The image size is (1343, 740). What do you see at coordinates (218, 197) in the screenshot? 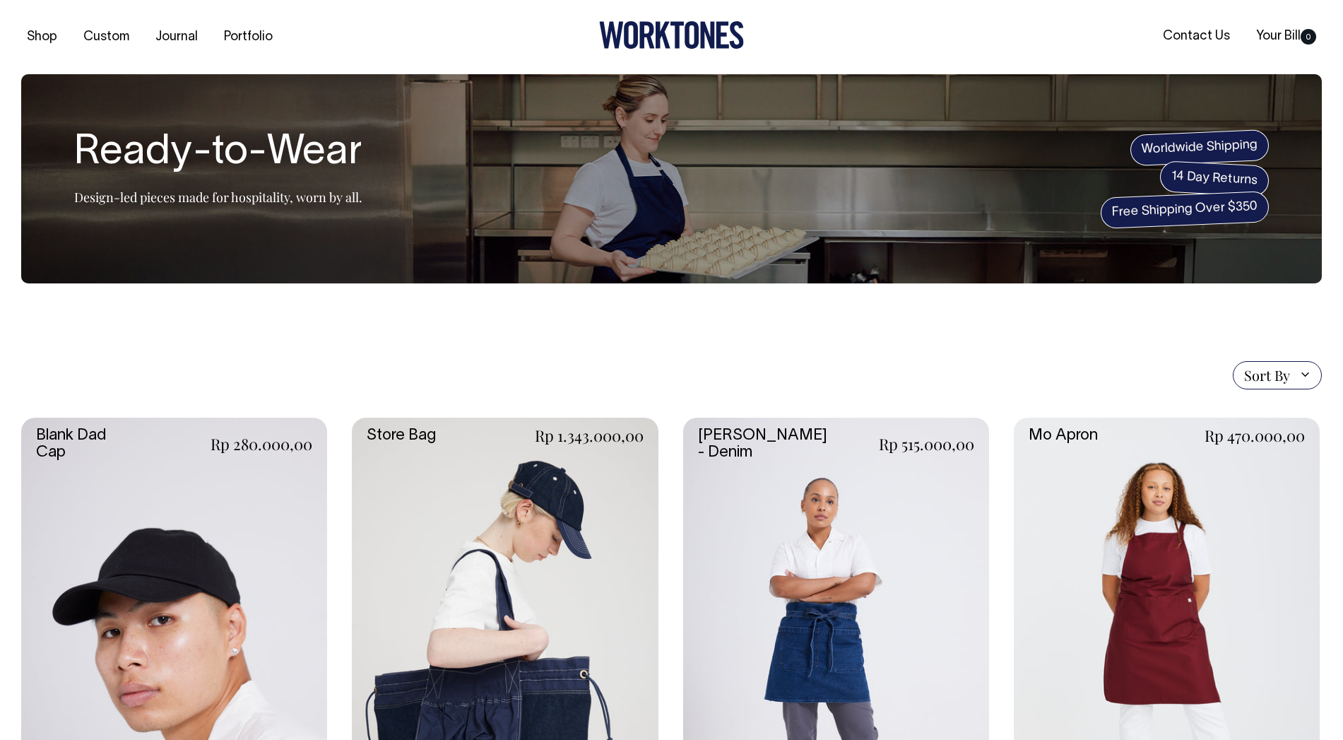
I see `p: Design-led pieces made for hospitality, worn by all.` at bounding box center [218, 197].